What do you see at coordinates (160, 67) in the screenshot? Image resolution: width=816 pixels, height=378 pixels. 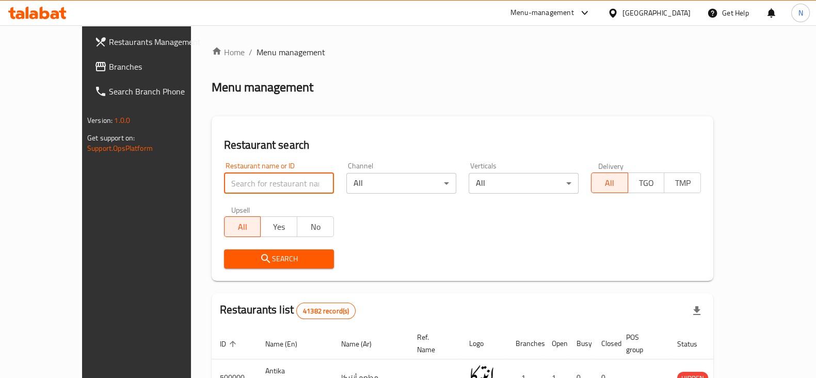 I see `span: Branches` at bounding box center [160, 67].